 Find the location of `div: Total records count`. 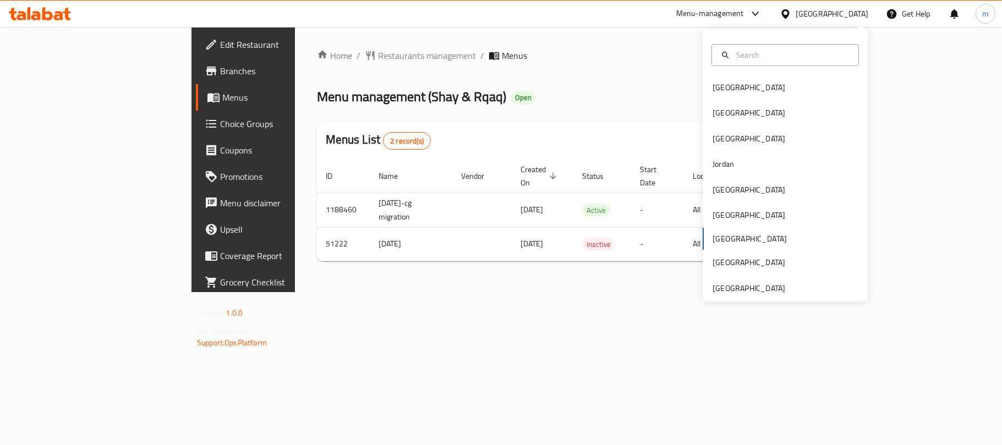

div: Total records count is located at coordinates (407, 141).